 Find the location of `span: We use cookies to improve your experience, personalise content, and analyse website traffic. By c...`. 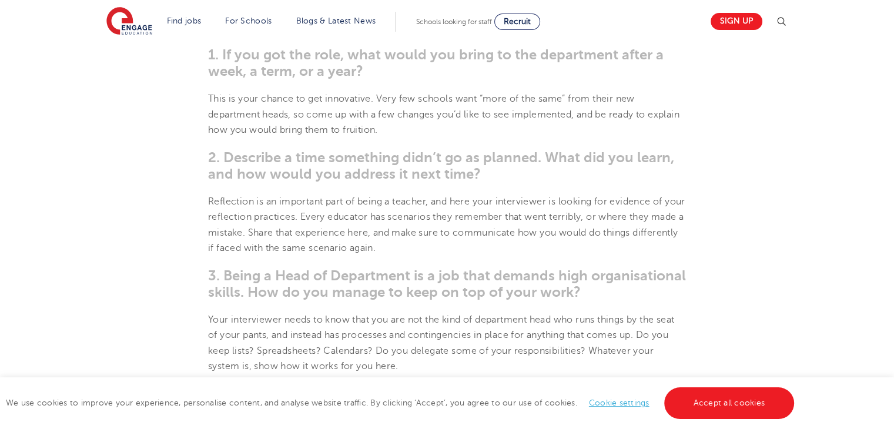

span: We use cookies to improve your experience, personalise content, and analyse website traffic. By c... is located at coordinates (401, 403).